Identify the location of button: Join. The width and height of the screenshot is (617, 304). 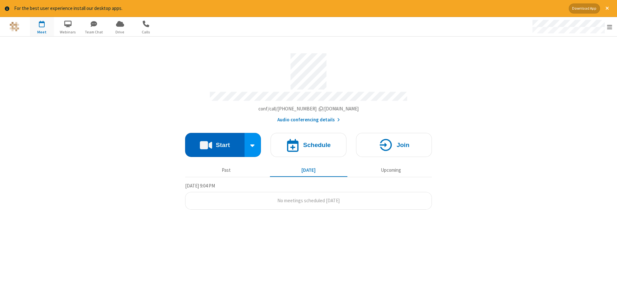
(394, 145).